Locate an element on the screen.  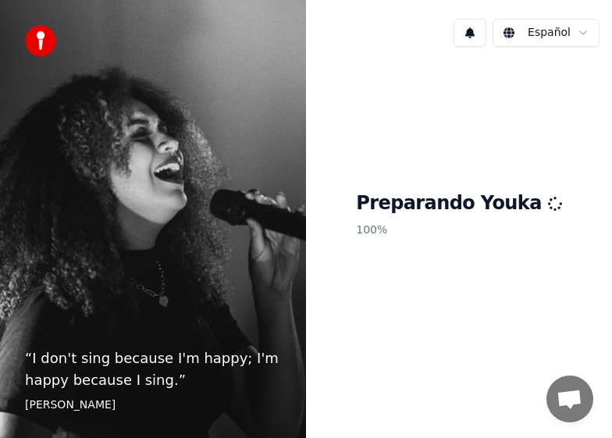
p: 100 % is located at coordinates (459, 230).